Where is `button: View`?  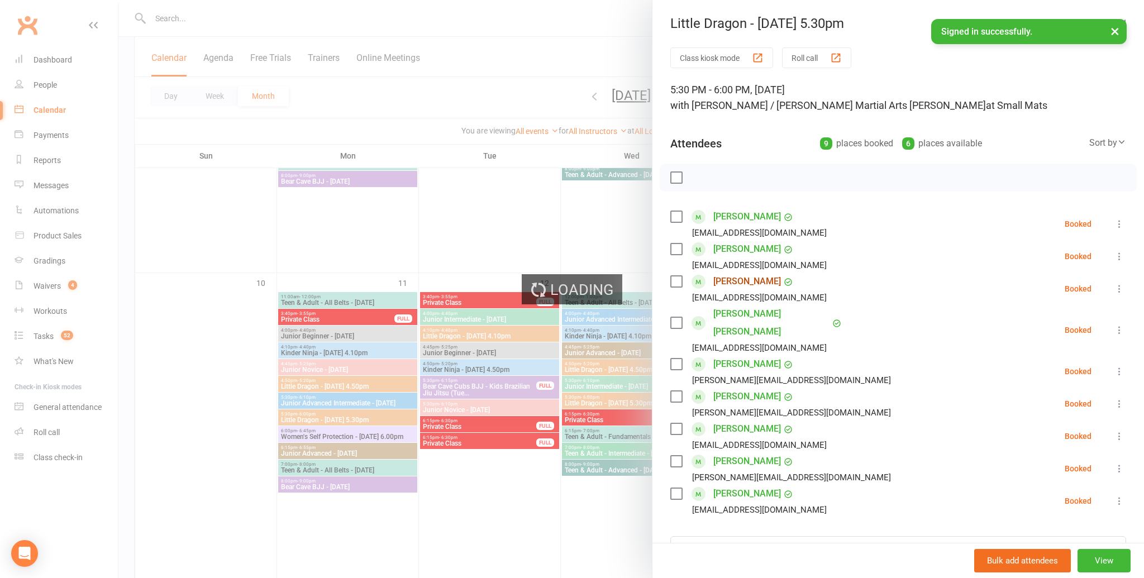 button: View is located at coordinates (1103, 561).